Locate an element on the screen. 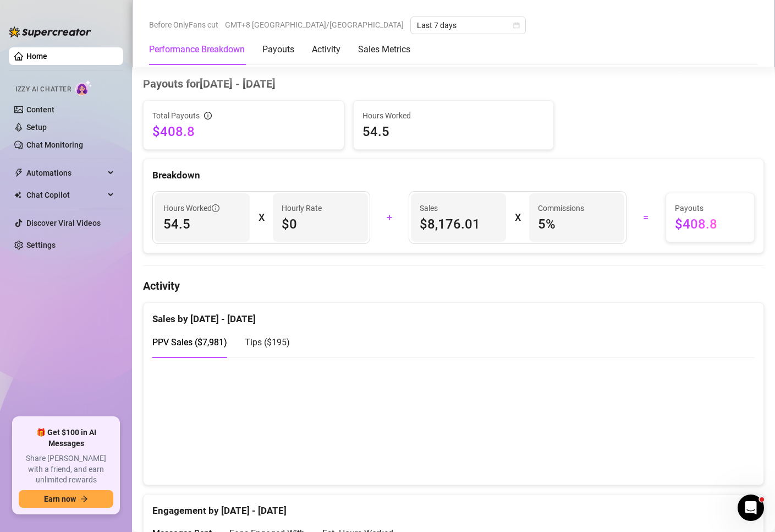 The height and width of the screenshot is (532, 775). img: Chat Copilot is located at coordinates (18, 195).